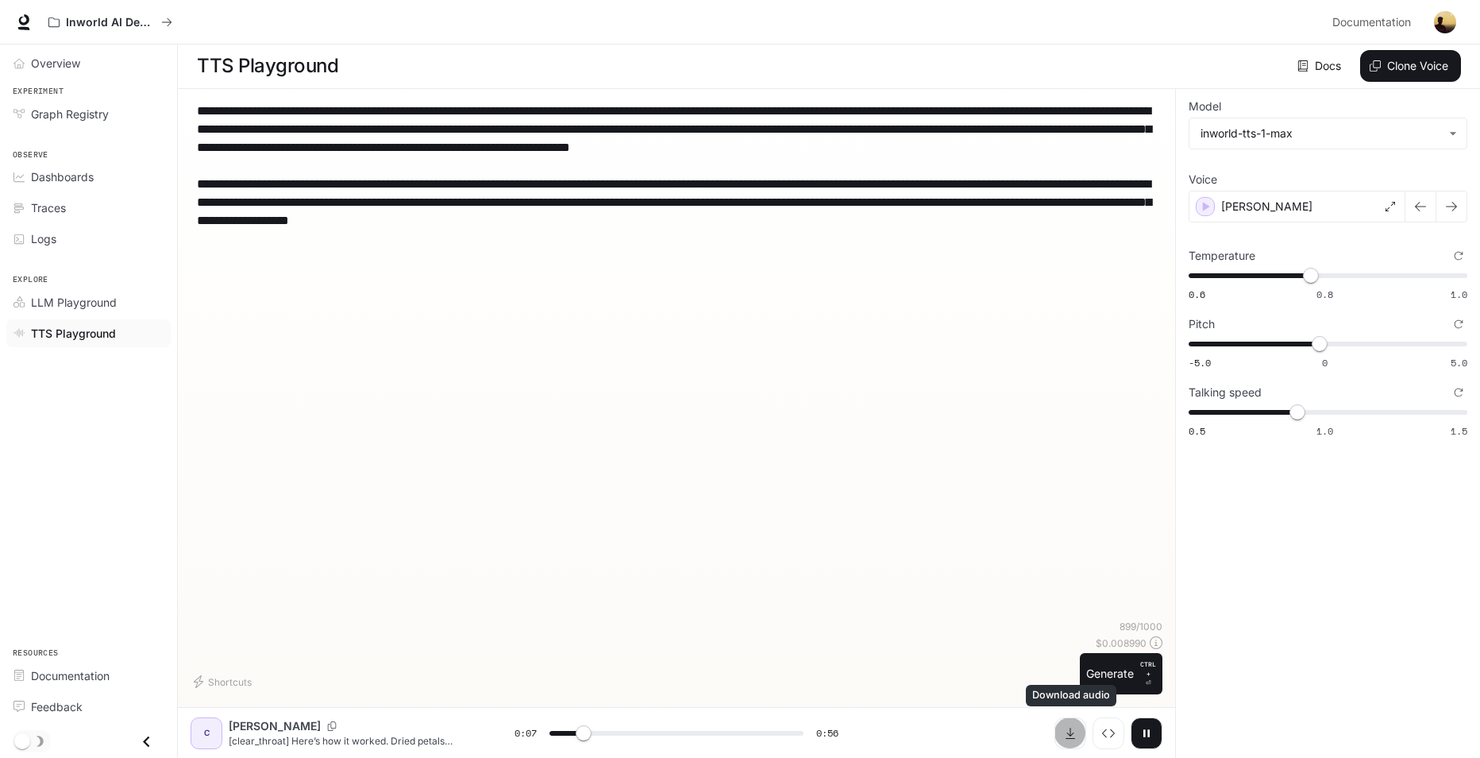 The width and height of the screenshot is (1480, 758). I want to click on div: Download audio, so click(1071, 695).